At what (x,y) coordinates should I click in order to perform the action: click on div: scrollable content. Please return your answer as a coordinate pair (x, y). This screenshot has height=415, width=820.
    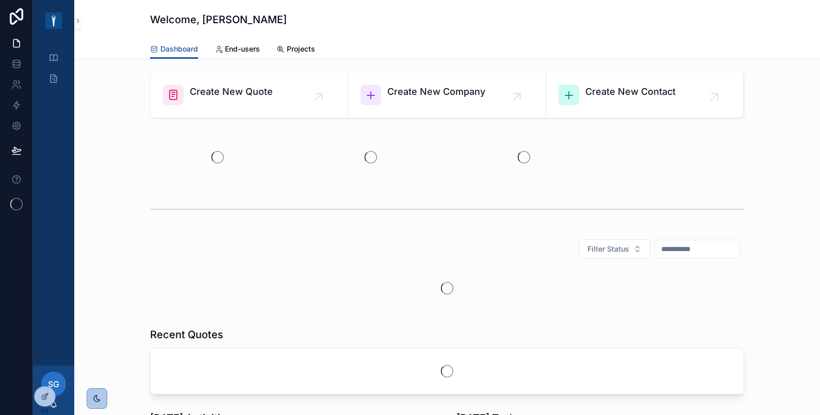
    Looking at the image, I should click on (54, 71).